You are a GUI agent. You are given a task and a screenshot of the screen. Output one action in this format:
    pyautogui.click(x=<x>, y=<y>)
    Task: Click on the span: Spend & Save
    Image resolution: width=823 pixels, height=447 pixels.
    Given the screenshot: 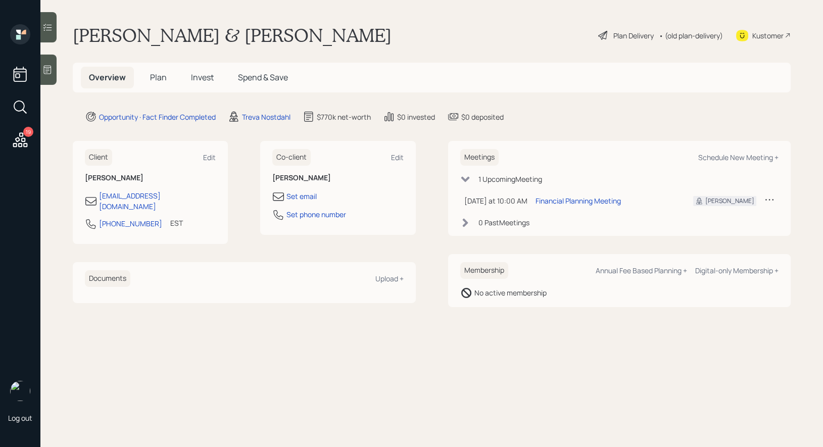 What is the action you would take?
    pyautogui.click(x=263, y=77)
    